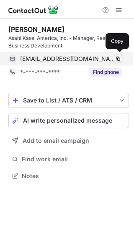 This screenshot has height=252, width=134. I want to click on button: Notes, so click(69, 176).